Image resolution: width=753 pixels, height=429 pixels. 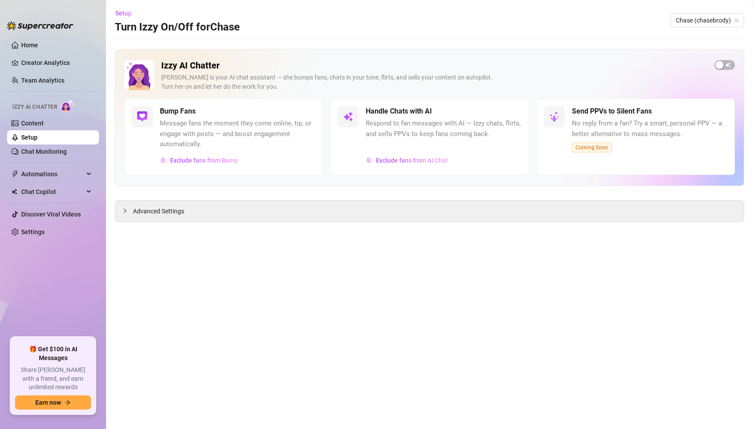 What do you see at coordinates (15, 174) in the screenshot?
I see `span: thunderbolt` at bounding box center [15, 174].